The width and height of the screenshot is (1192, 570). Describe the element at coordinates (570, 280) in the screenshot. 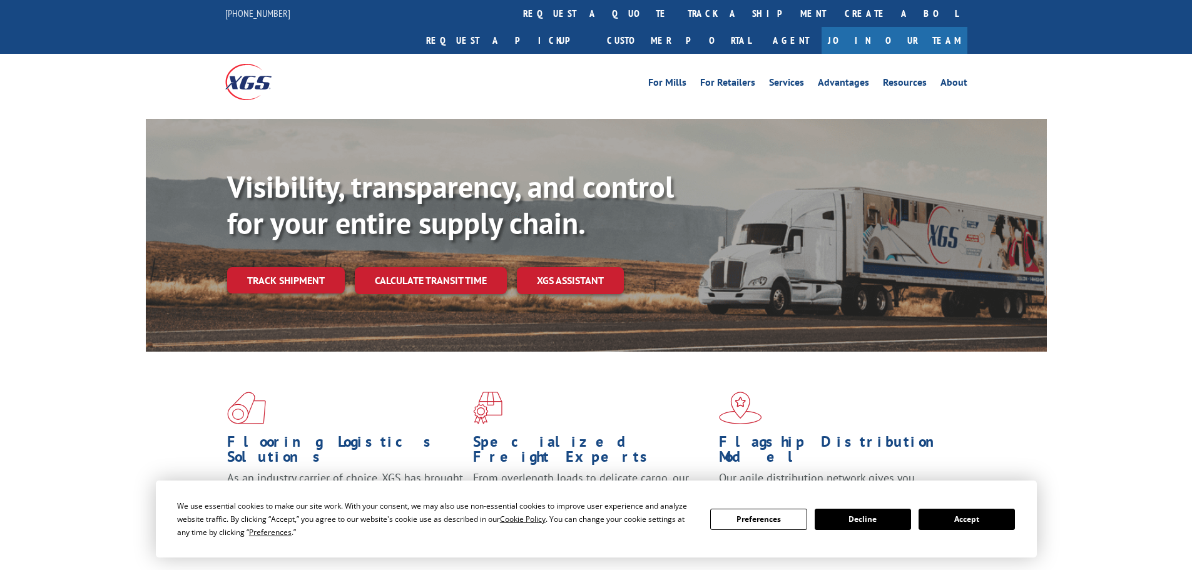

I see `a: XGS ASSISTANT` at that location.